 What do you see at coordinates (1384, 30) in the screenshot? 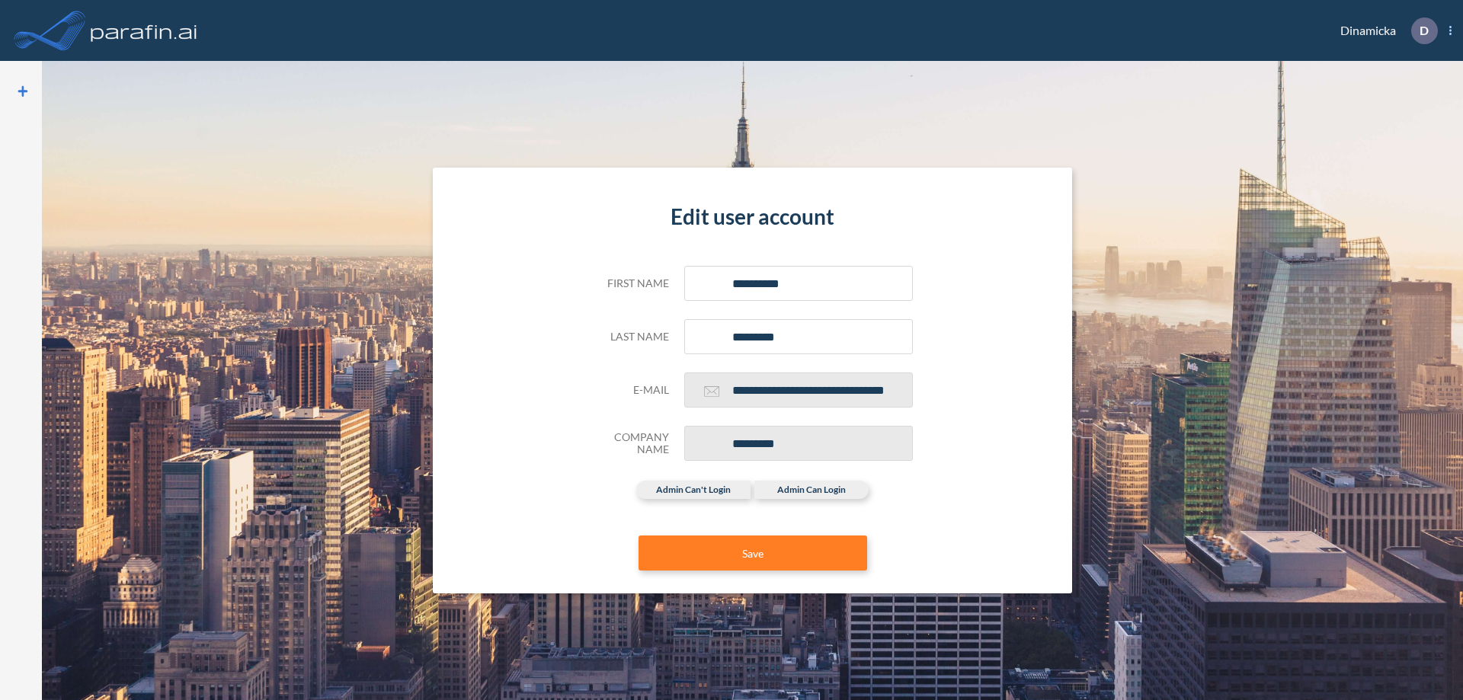
I see `div: Dinamicka` at bounding box center [1384, 30].